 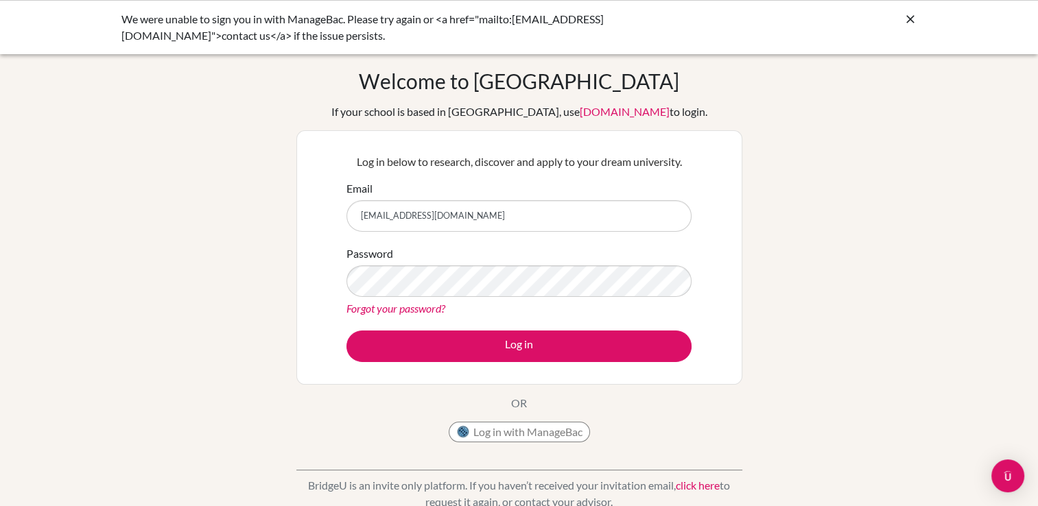 I want to click on label: Email, so click(x=359, y=189).